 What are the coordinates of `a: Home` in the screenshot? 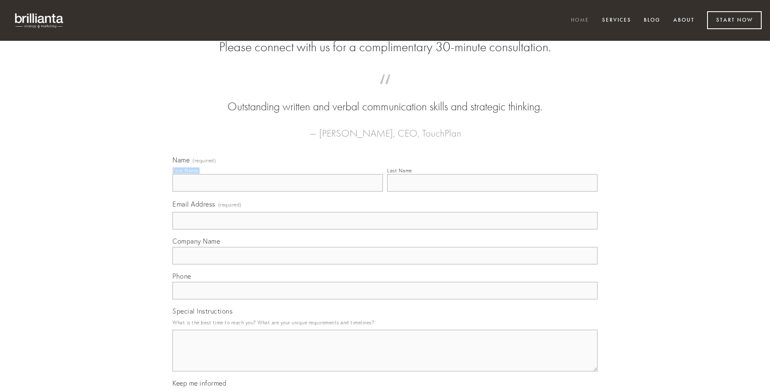 It's located at (580, 20).